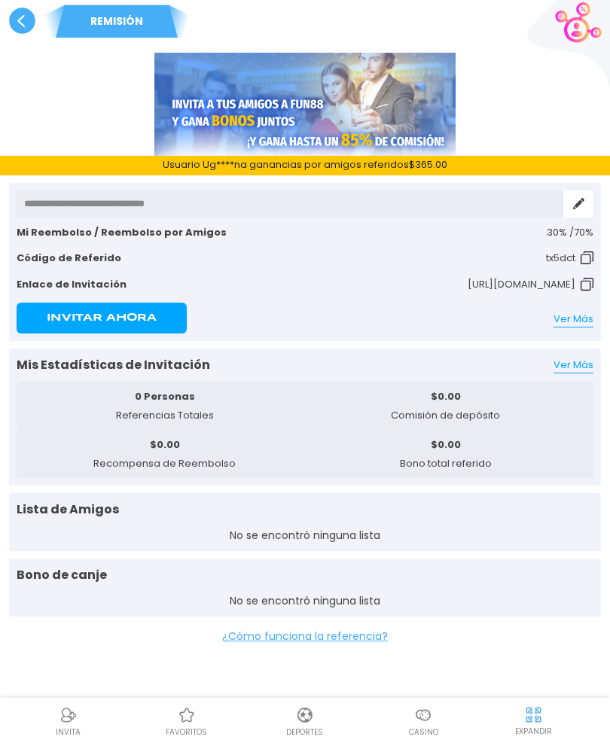  Describe the element at coordinates (277, 258) in the screenshot. I see `p: Código de Referido` at that location.